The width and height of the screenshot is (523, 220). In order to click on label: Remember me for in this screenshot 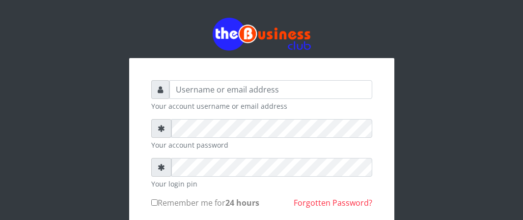, I will do `click(205, 202)`.